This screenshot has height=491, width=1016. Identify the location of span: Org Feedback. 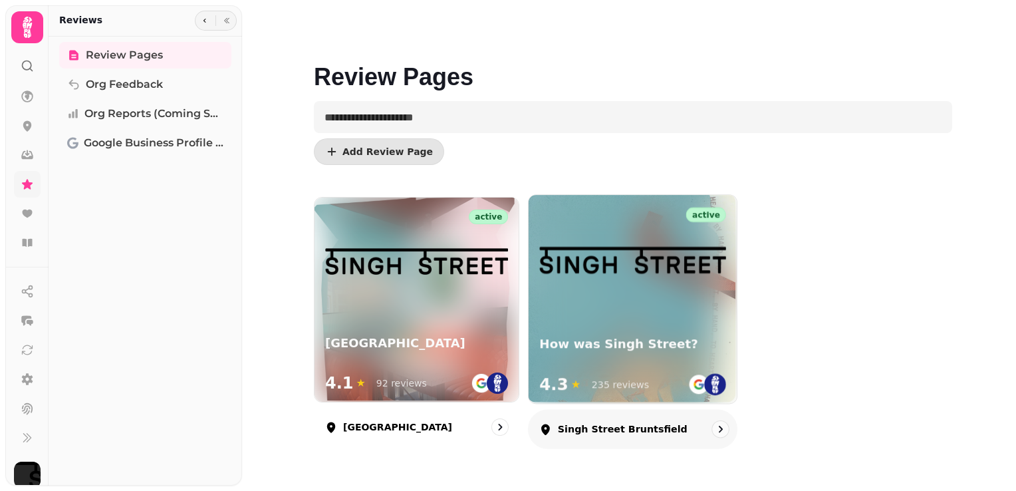
(124, 84).